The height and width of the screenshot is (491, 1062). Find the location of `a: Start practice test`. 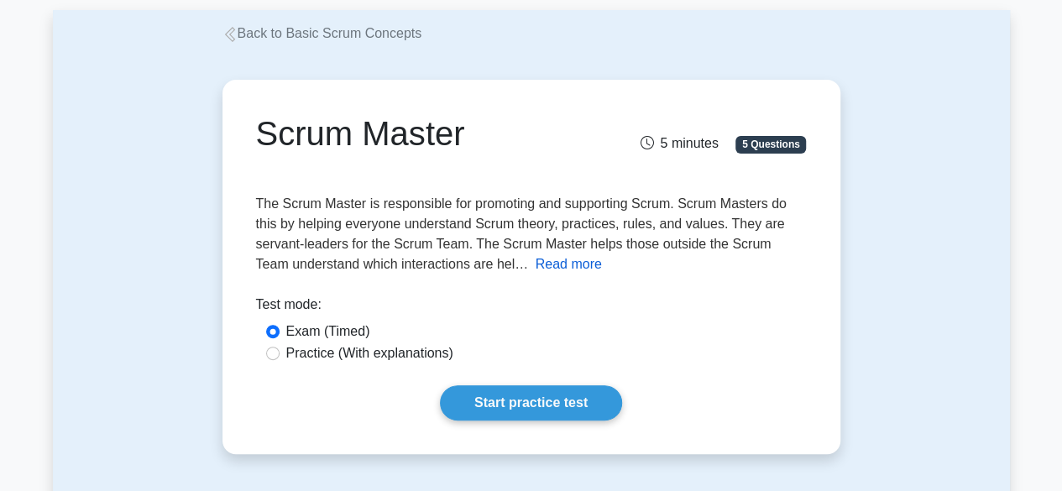

a: Start practice test is located at coordinates (531, 403).